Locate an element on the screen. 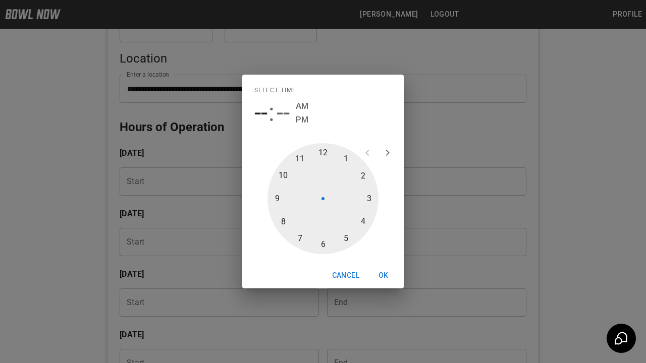  button: Cancel is located at coordinates (346, 275).